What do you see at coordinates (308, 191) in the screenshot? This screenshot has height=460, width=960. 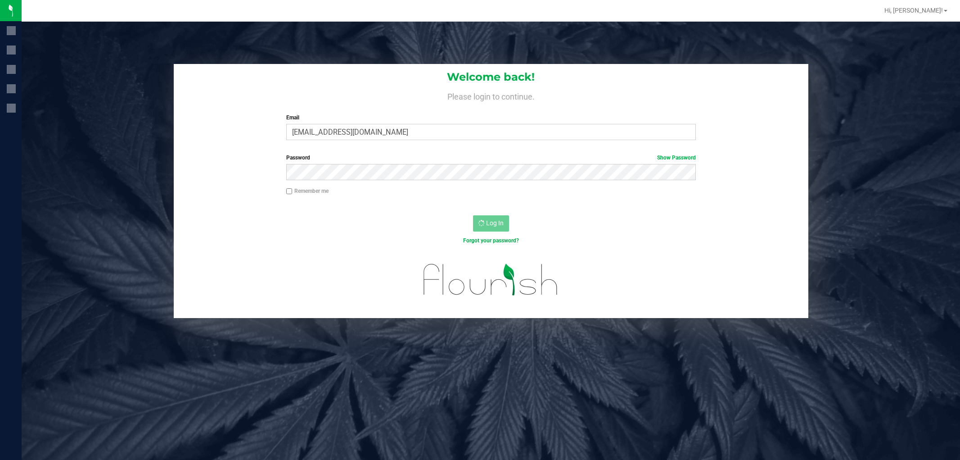 I see `label: Remember me` at bounding box center [308, 191].